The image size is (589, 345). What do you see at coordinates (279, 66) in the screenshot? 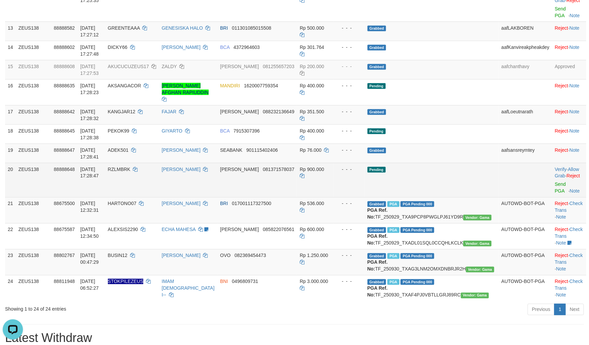
I see `span: Copy 081255657203 to clipboard` at bounding box center [279, 66].